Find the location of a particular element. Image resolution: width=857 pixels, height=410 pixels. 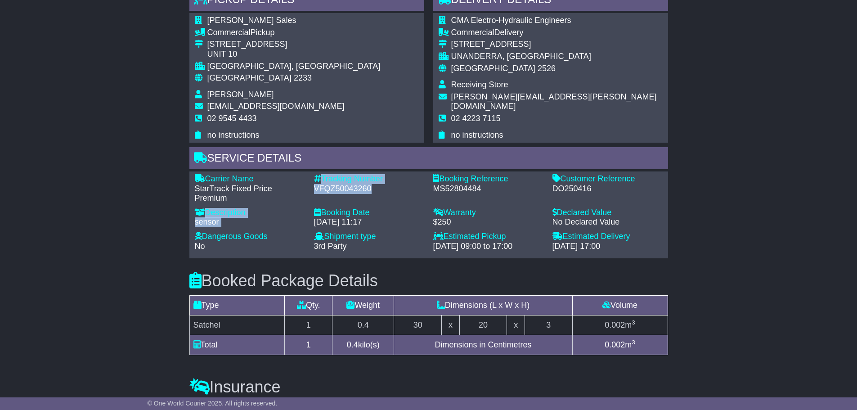

div: Tracking Number is located at coordinates (369, 179).